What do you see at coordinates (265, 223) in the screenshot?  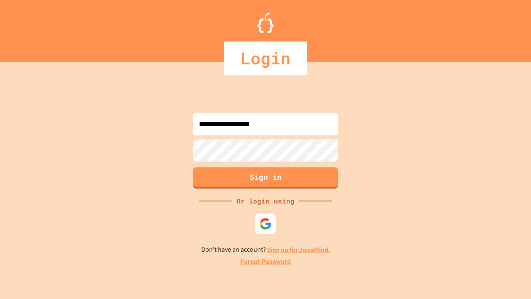 I see `img: google-icon.svg` at bounding box center [265, 223].